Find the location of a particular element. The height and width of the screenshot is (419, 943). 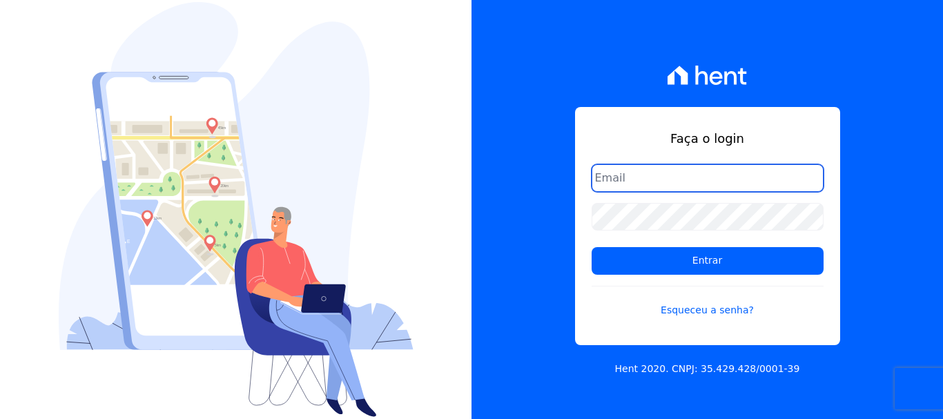

h1: Faça o login is located at coordinates (707, 138).